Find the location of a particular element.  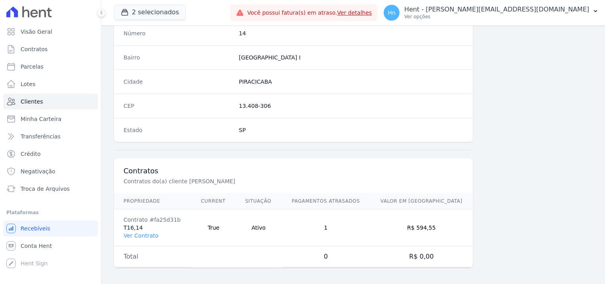

th: Pagamentos Atrasados is located at coordinates (326, 201).